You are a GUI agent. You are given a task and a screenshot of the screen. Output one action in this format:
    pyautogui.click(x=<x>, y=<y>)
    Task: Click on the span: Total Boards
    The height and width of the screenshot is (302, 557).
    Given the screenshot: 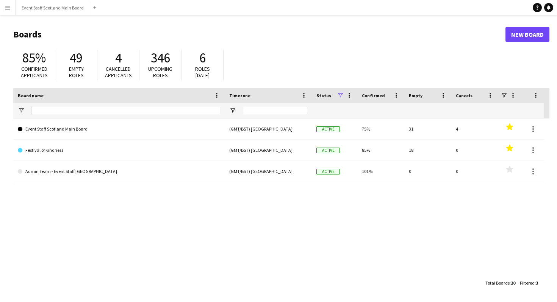 What is the action you would take?
    pyautogui.click(x=497, y=283)
    